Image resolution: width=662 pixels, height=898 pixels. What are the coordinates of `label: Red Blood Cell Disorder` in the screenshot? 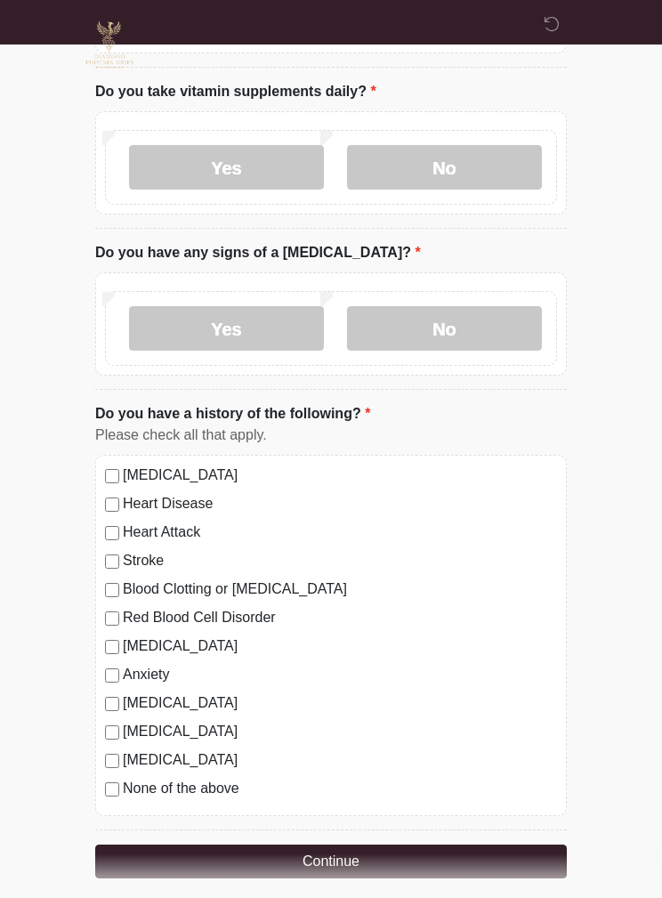 It's located at (340, 617).